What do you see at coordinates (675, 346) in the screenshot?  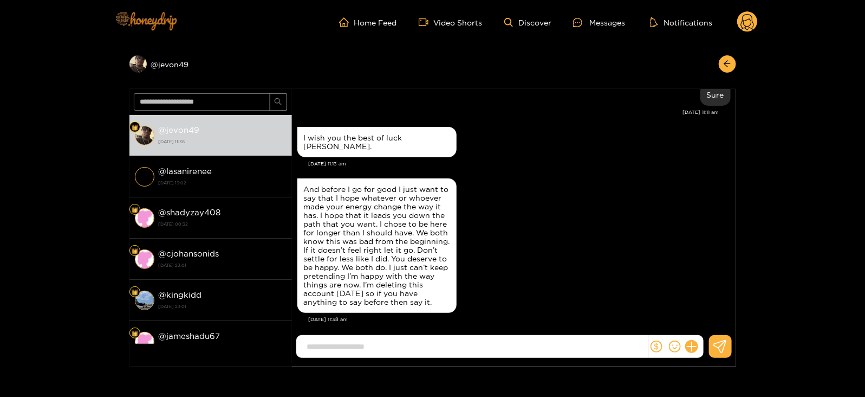 I see `span: smile` at bounding box center [675, 346].